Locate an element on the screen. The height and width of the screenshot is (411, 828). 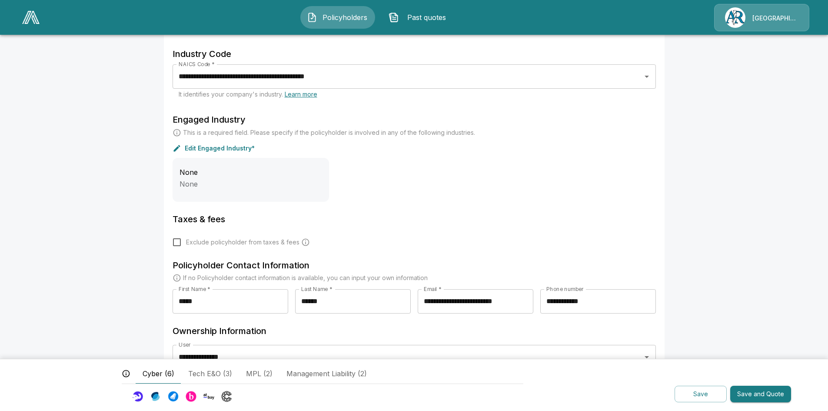
span: Management Liability (2) is located at coordinates (326, 373).